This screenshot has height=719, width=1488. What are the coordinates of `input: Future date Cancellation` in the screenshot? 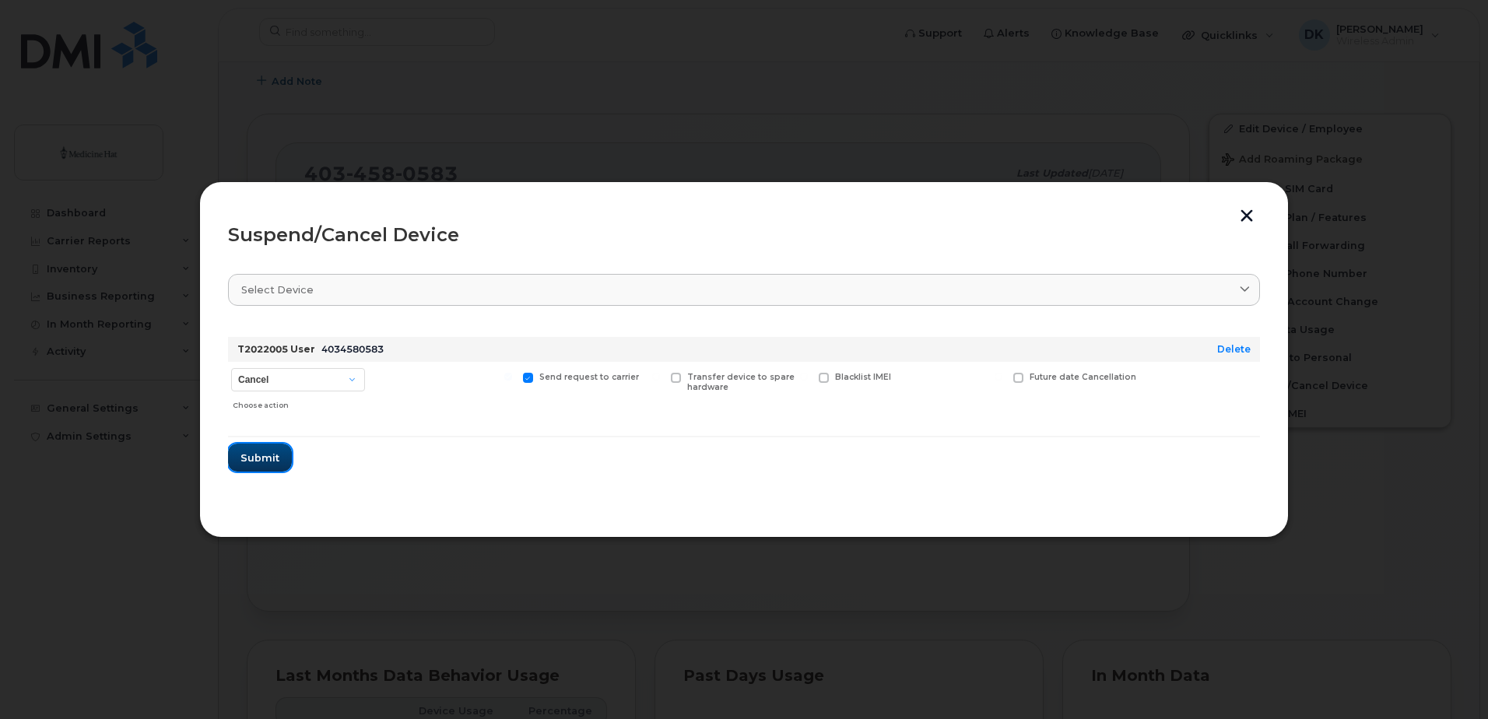 It's located at (998, 377).